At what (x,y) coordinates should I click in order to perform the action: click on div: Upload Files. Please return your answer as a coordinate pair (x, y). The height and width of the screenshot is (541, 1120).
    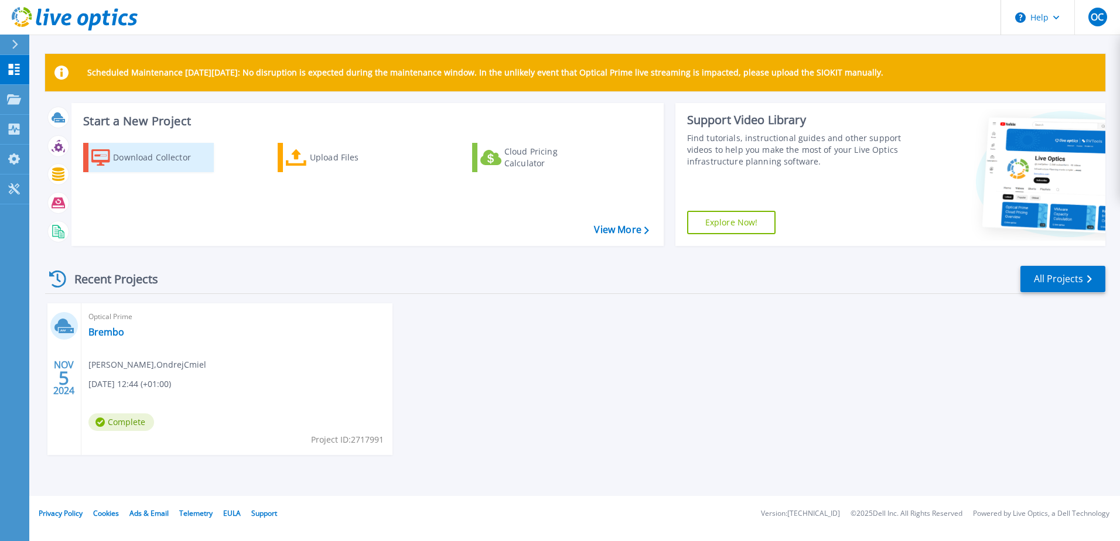
    Looking at the image, I should click on (357, 158).